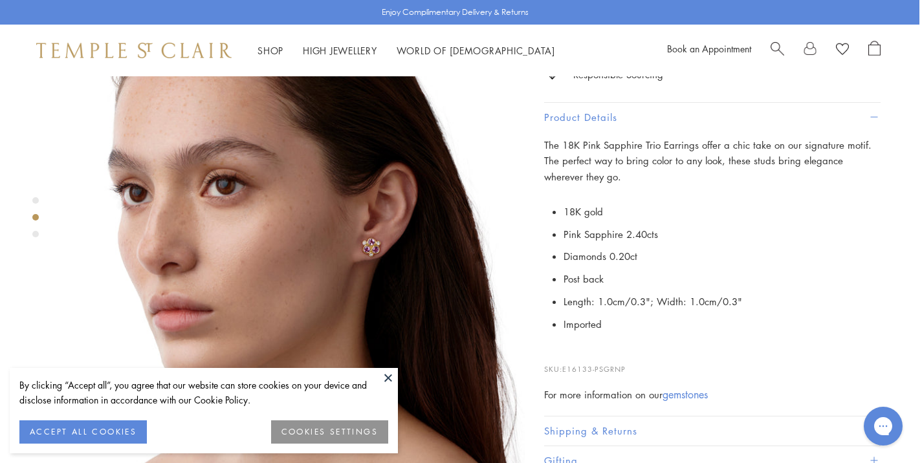 The height and width of the screenshot is (463, 922). I want to click on a: High JewelleryHigh Jewellery, so click(340, 50).